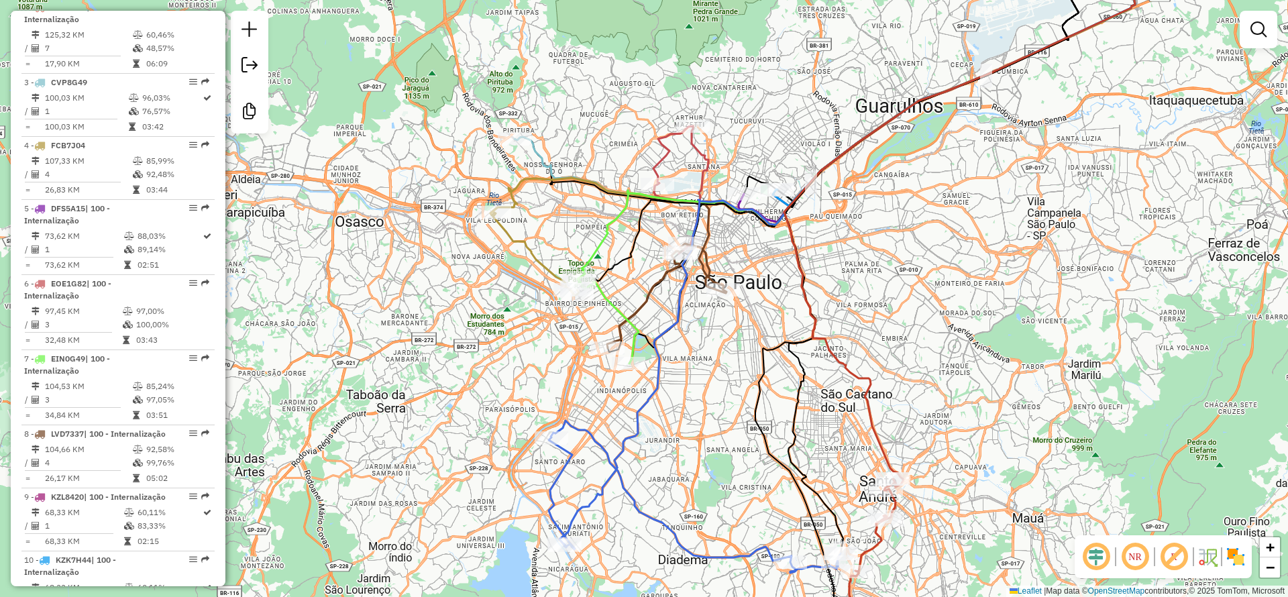 This screenshot has height=597, width=1288. Describe the element at coordinates (177, 174) in the screenshot. I see `td: 92,48%` at that location.